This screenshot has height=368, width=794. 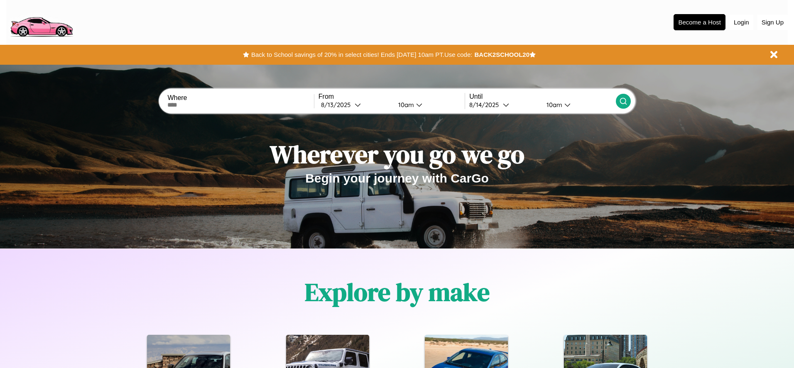 What do you see at coordinates (397, 292) in the screenshot?
I see `h1: Explore by make` at bounding box center [397, 292].